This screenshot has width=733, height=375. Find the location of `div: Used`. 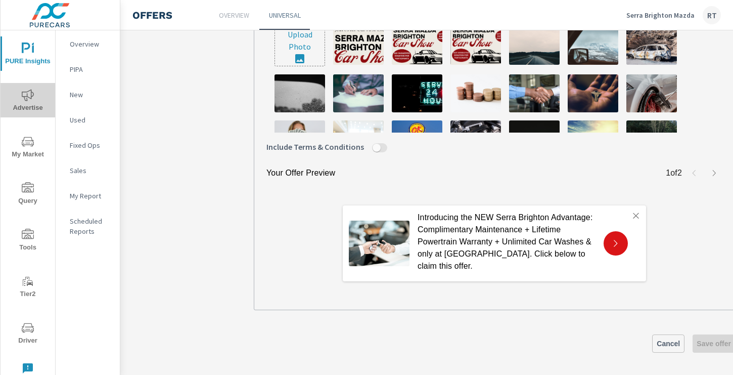

div: Used is located at coordinates (88, 120).